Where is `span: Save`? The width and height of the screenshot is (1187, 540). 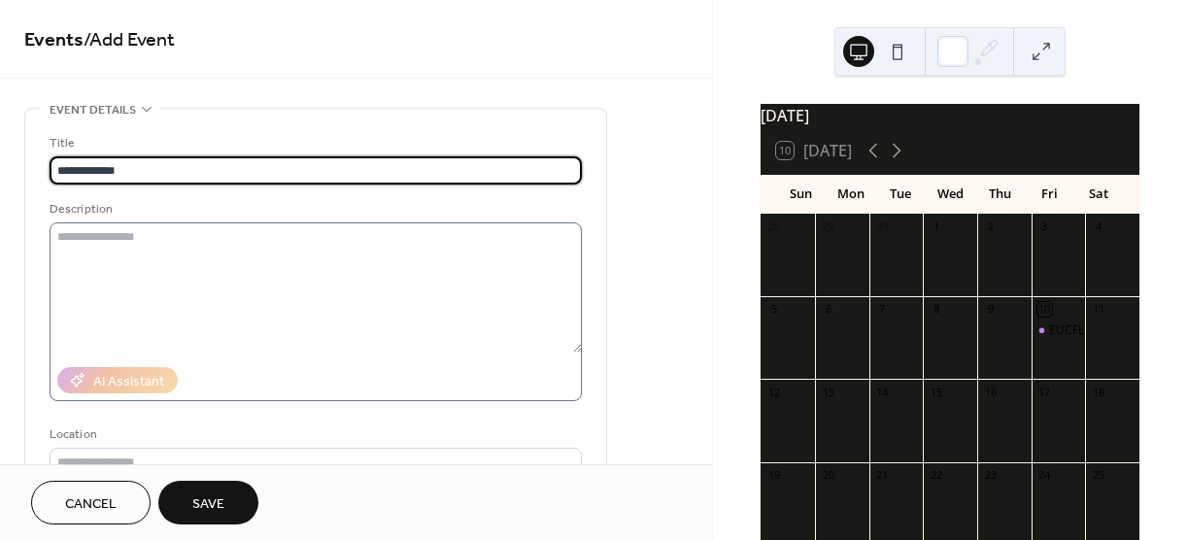 span: Save is located at coordinates (208, 504).